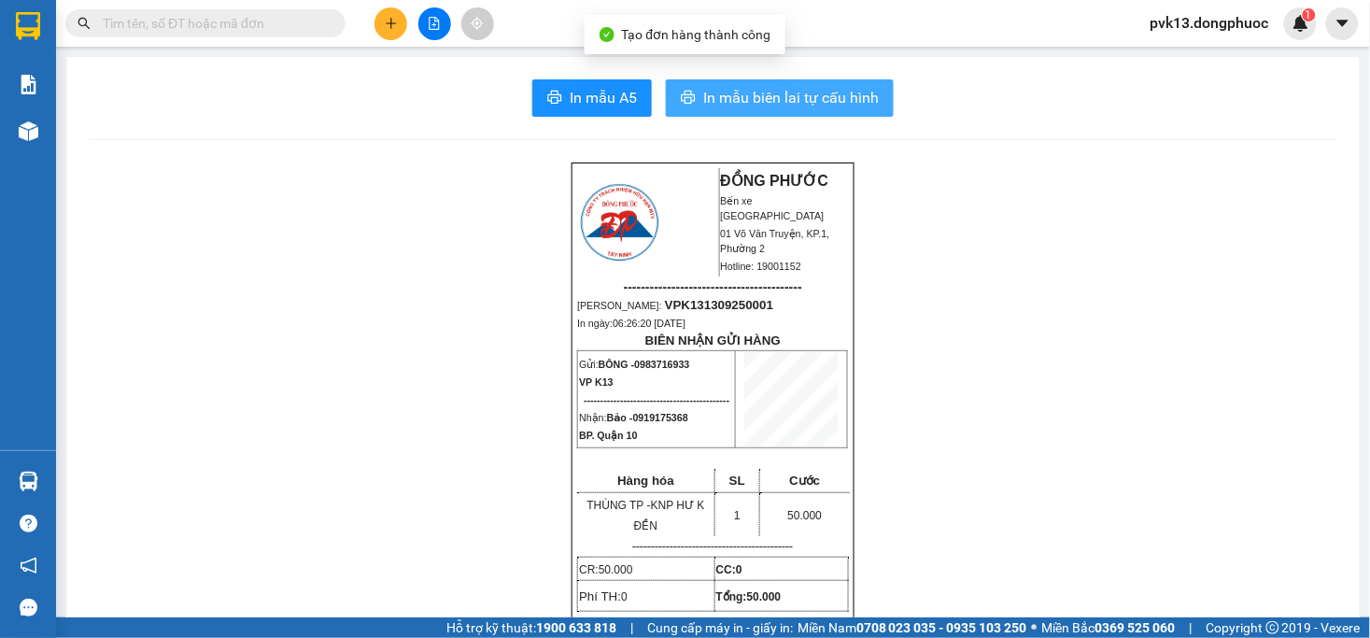  Describe the element at coordinates (1136, 628) in the screenshot. I see `strong: 0369 525 060` at that location.